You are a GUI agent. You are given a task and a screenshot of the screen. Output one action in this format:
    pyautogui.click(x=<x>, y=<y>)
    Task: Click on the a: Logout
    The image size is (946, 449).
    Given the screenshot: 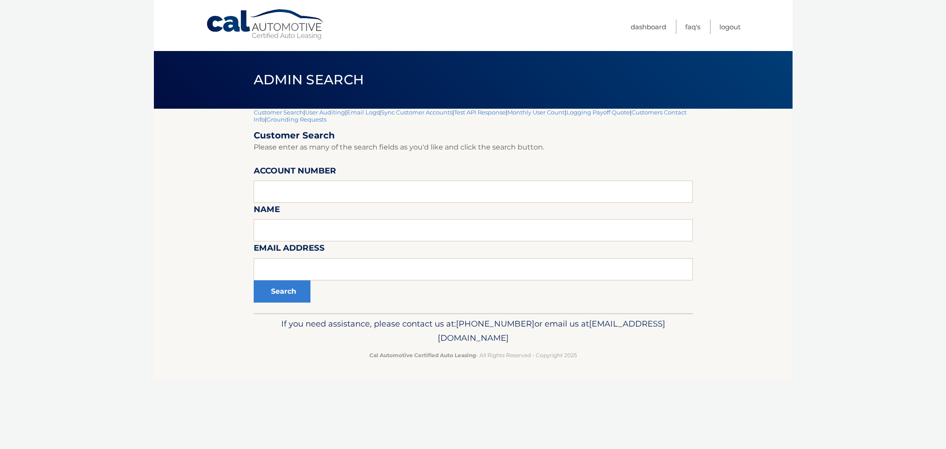 What is the action you would take?
    pyautogui.click(x=730, y=27)
    